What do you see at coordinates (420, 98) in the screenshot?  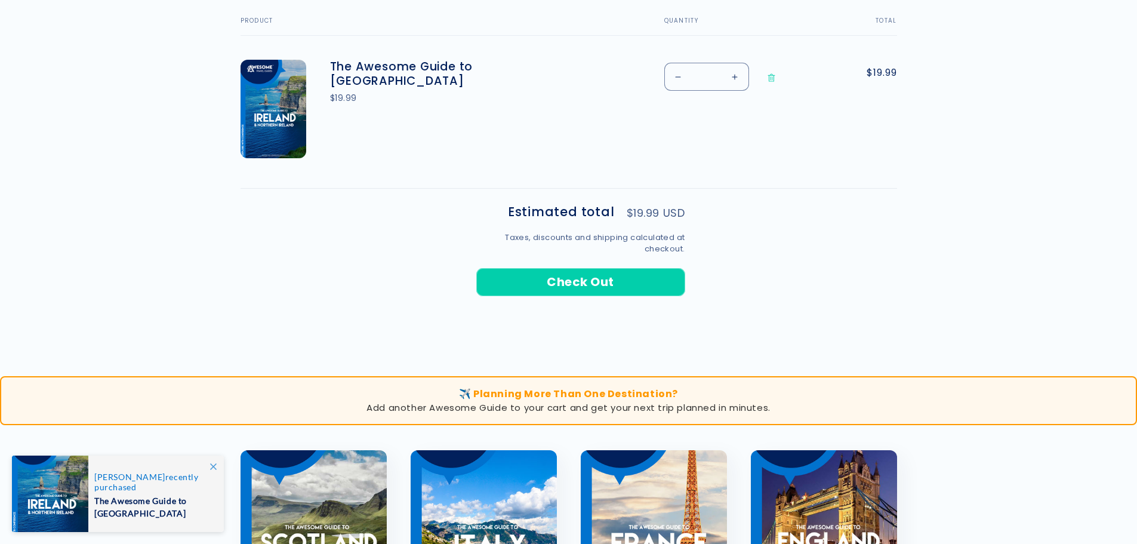 I see `div: $19.99` at bounding box center [420, 98].